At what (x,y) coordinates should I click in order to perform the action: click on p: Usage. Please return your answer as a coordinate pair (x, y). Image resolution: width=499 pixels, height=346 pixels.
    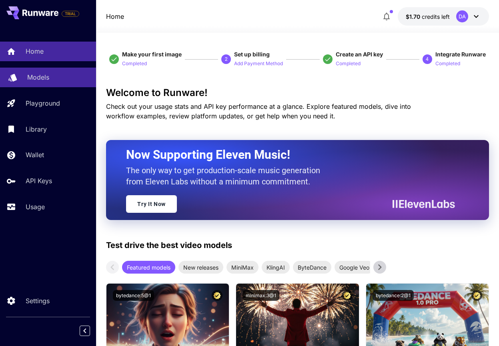
    Looking at the image, I should click on (35, 207).